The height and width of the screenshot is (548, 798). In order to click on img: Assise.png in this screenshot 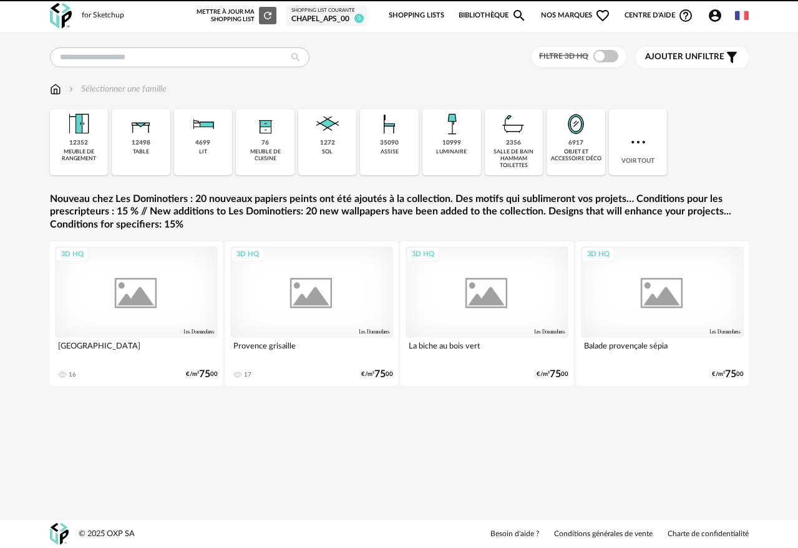, I will do `click(389, 124)`.